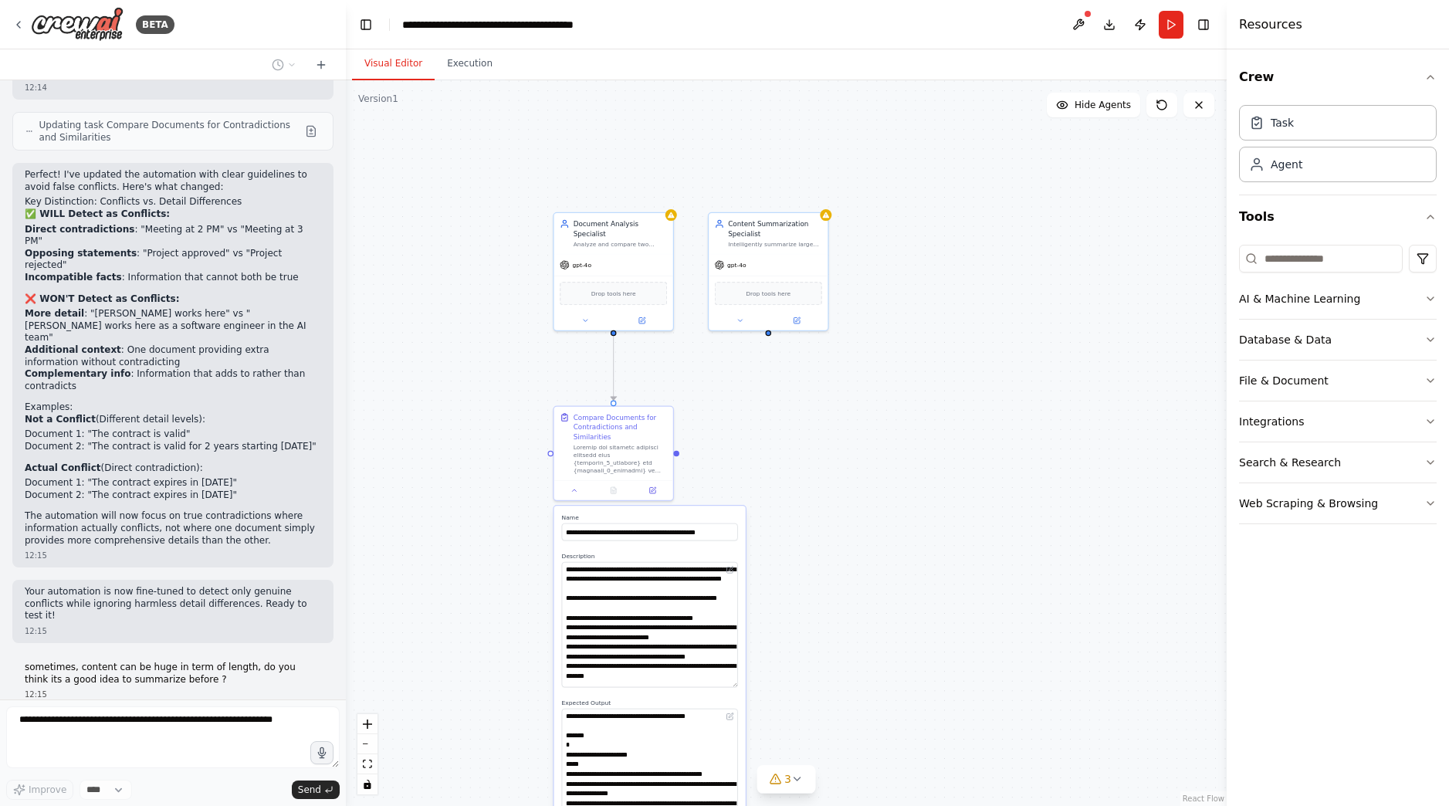 The image size is (1449, 806). I want to click on button: AI & Machine Learning, so click(1338, 299).